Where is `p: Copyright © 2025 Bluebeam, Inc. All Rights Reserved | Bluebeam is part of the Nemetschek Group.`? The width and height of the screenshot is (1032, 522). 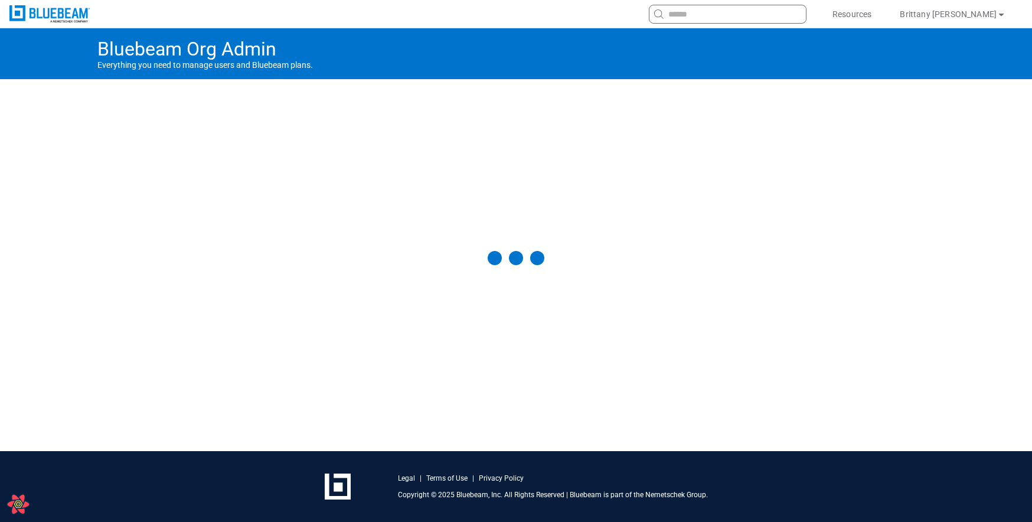
p: Copyright © 2025 Bluebeam, Inc. All Rights Reserved | Bluebeam is part of the Nemetschek Group. is located at coordinates (552, 495).